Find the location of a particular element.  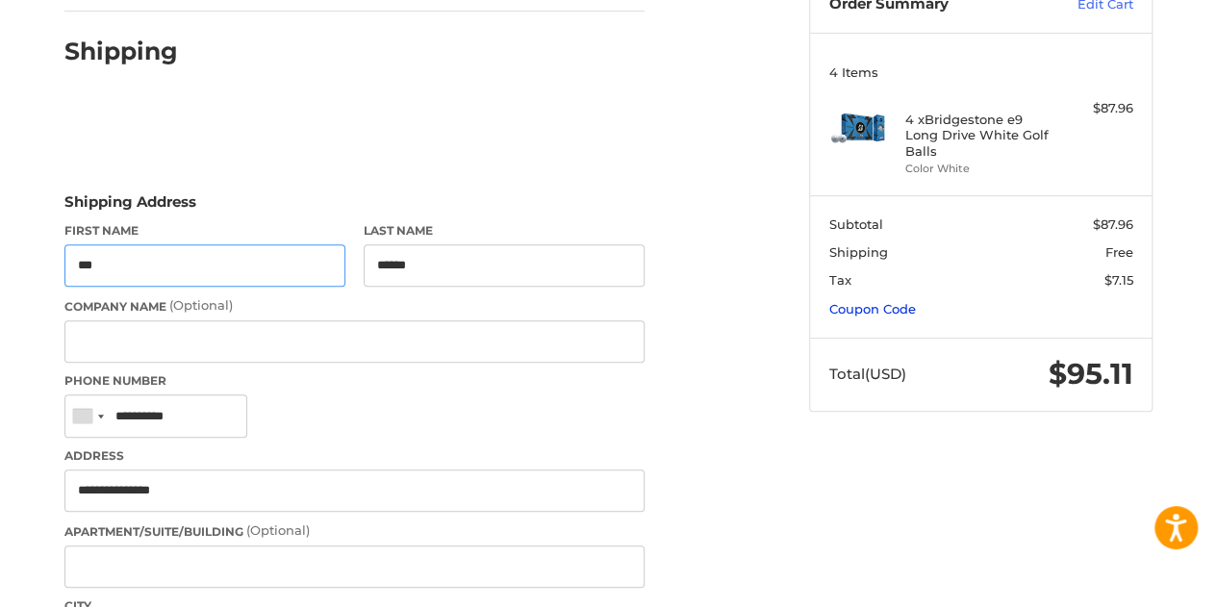

label: Last Name is located at coordinates (504, 231).